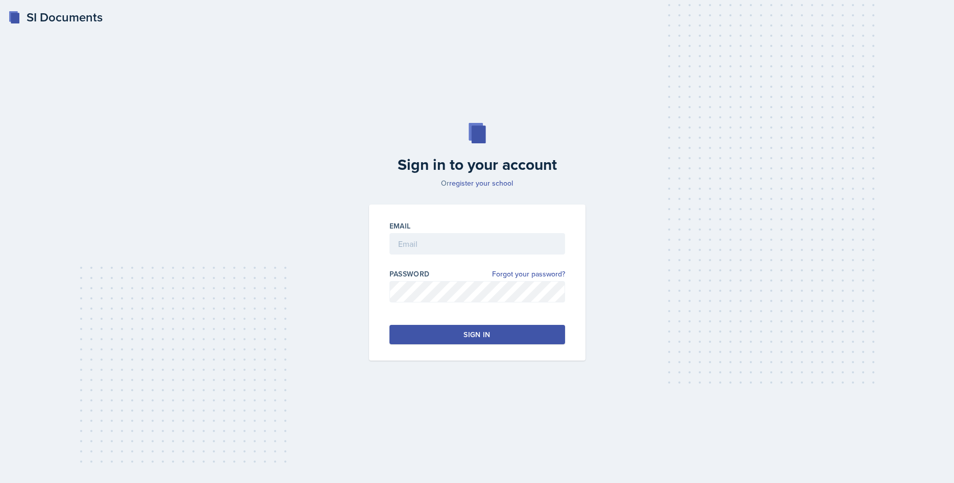 This screenshot has height=483, width=954. Describe the element at coordinates (477, 335) in the screenshot. I see `div: Sign in` at that location.